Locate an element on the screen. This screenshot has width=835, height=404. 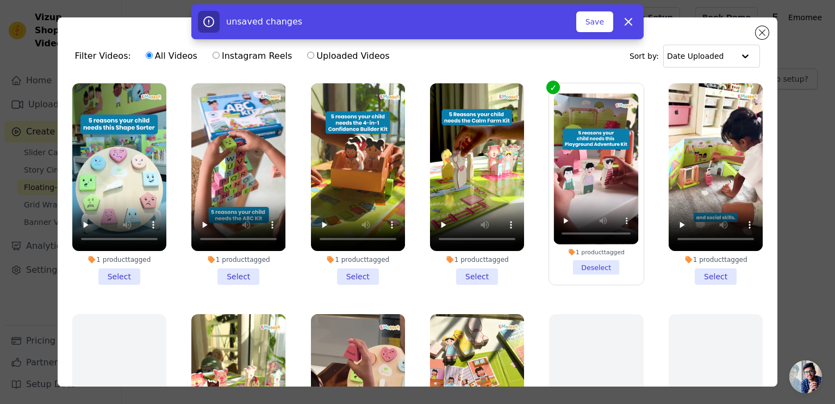
label: All Videos is located at coordinates (171, 56).